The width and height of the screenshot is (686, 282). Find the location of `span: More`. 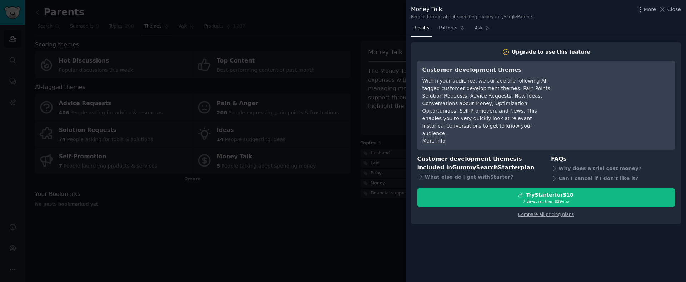

span: More is located at coordinates (650, 9).